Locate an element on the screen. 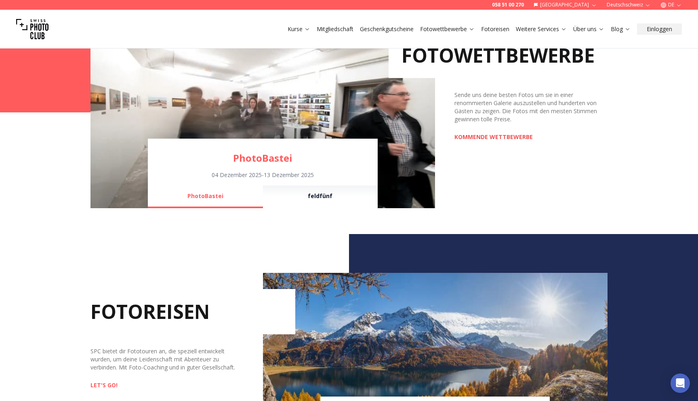  a: PhotoBastei is located at coordinates (262, 158).